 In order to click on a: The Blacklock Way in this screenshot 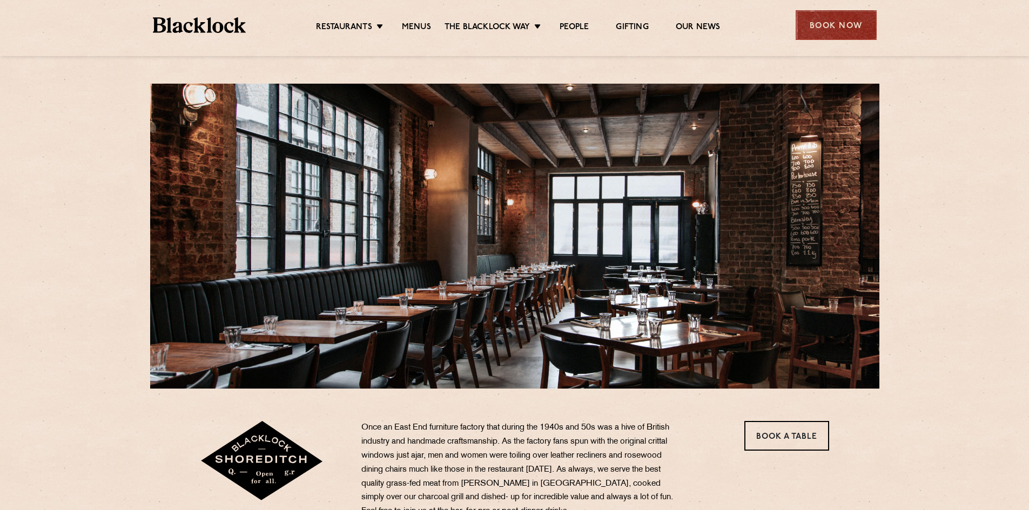, I will do `click(487, 28)`.